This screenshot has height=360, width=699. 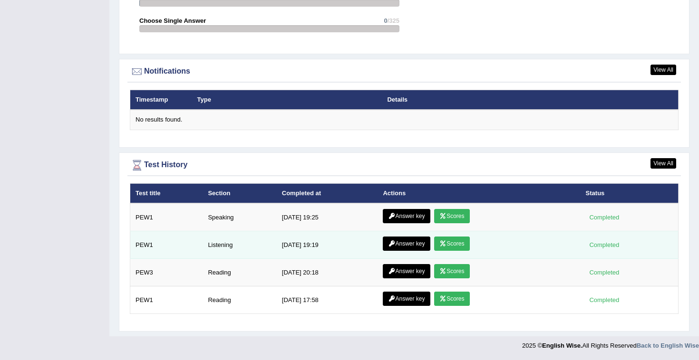 What do you see at coordinates (166, 194) in the screenshot?
I see `th: Test title` at bounding box center [166, 194].